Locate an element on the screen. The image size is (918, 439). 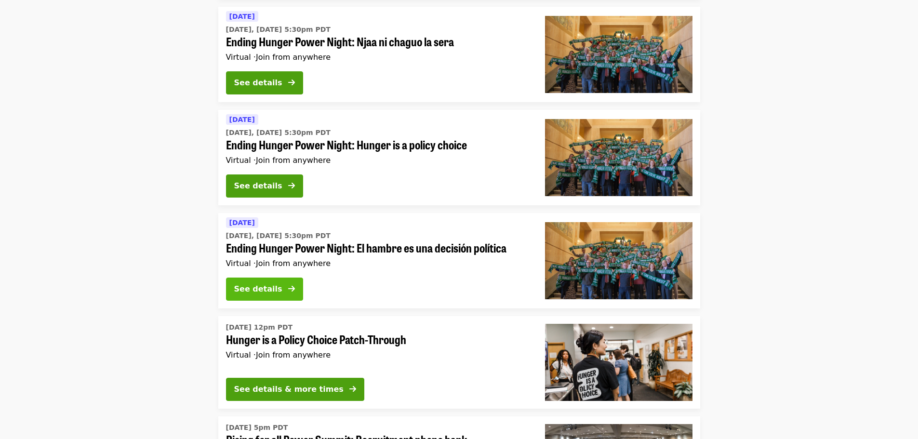
span: Ending Hunger Power Night: Hunger is a policy choice is located at coordinates (378, 145).